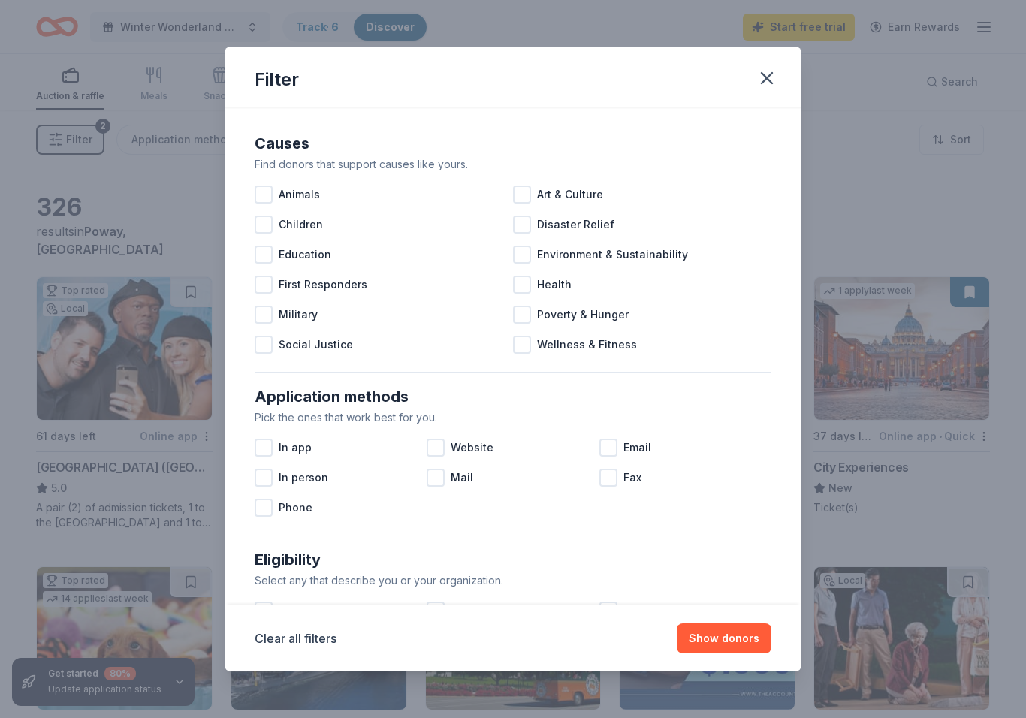 This screenshot has height=718, width=1026. Describe the element at coordinates (472, 448) in the screenshot. I see `span: Website` at that location.